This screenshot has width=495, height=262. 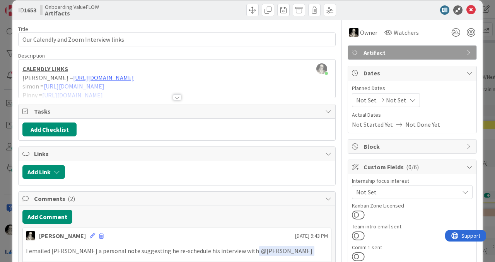 I want to click on label: Title, so click(x=23, y=29).